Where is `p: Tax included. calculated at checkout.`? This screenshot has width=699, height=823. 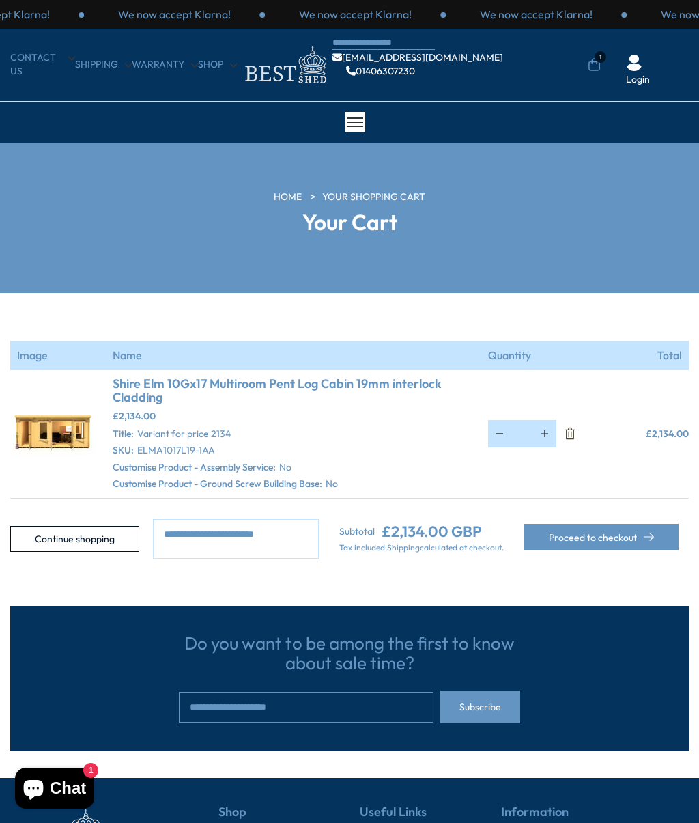 p: Tax included. calculated at checkout. is located at coordinates (421, 548).